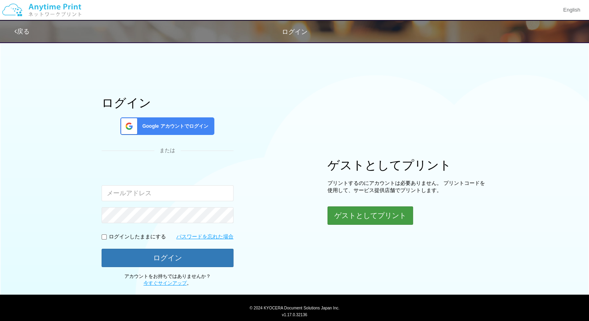 The image size is (589, 321). I want to click on span: Google アカウントでログイン, so click(173, 126).